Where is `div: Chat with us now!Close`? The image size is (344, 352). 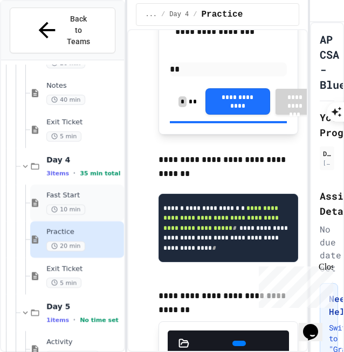 div: Chat with us now!Close is located at coordinates (39, 36).